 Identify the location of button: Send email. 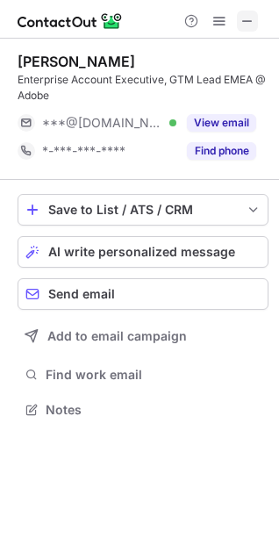
(143, 294).